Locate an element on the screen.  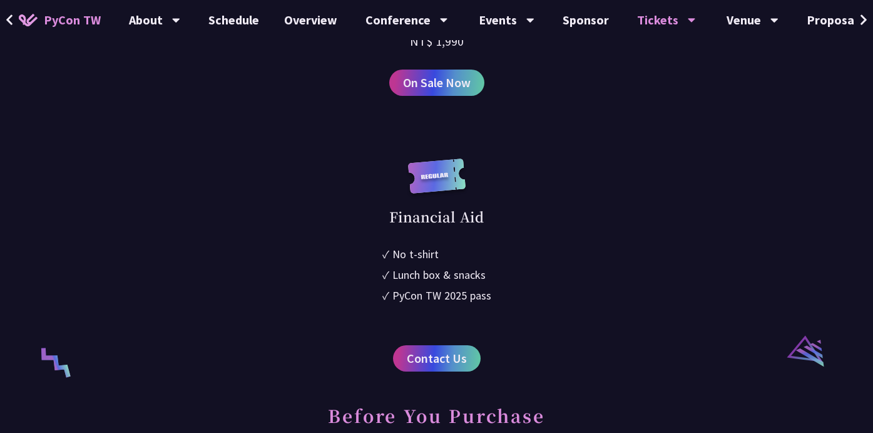
a: Contact Us is located at coordinates (437, 358).